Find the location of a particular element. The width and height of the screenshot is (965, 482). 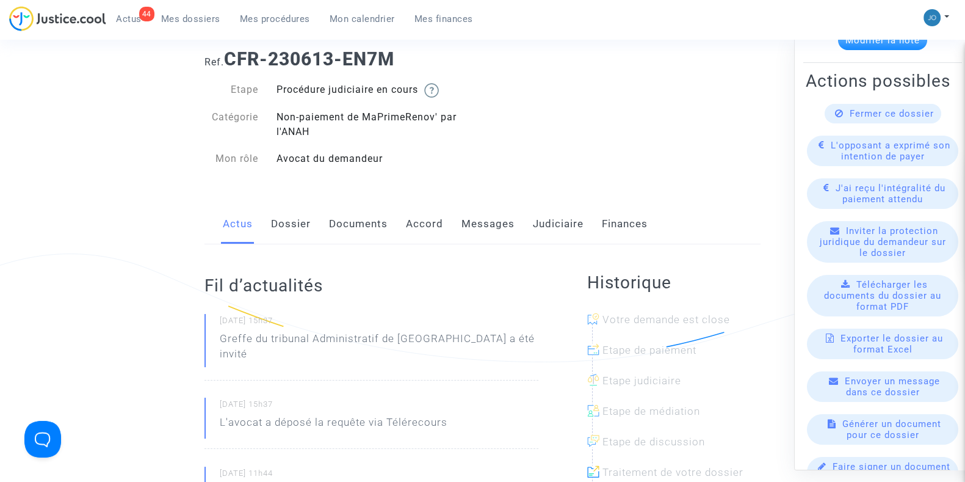

span: Mes procédures is located at coordinates (275, 19).